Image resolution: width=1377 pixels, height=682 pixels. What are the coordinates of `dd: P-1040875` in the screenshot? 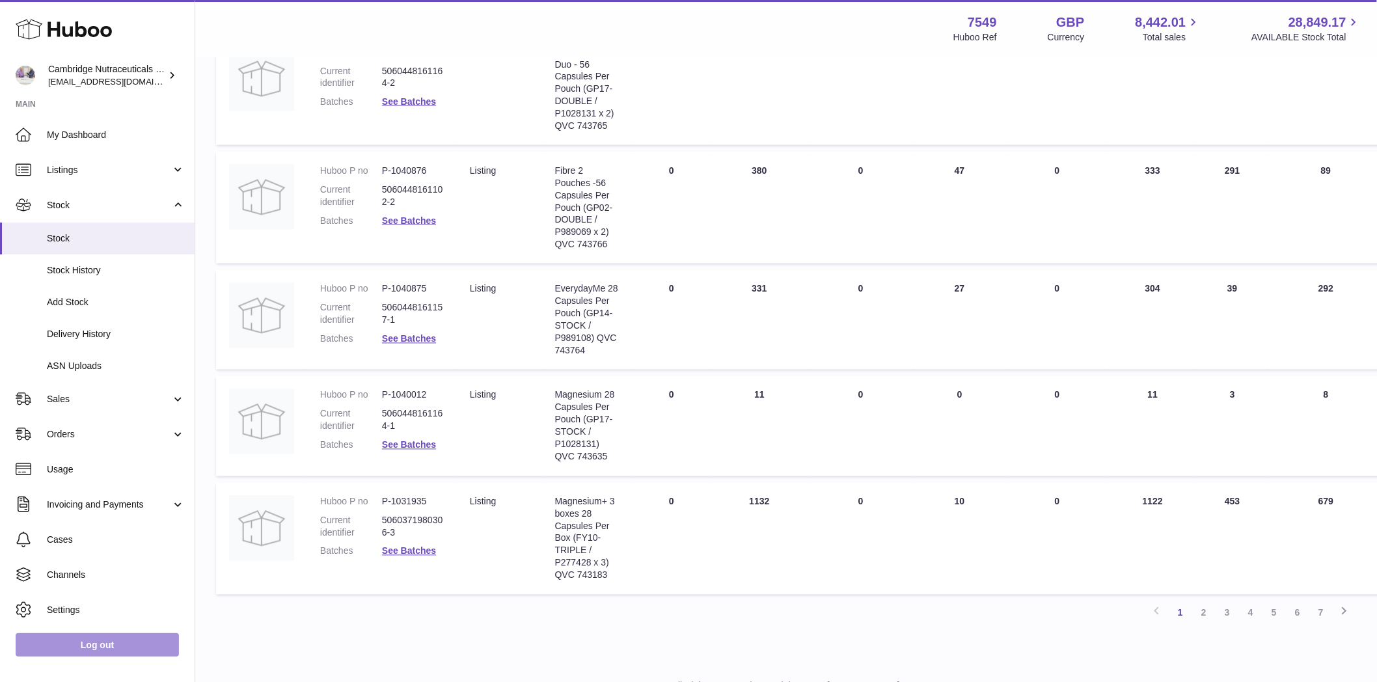 It's located at (413, 289).